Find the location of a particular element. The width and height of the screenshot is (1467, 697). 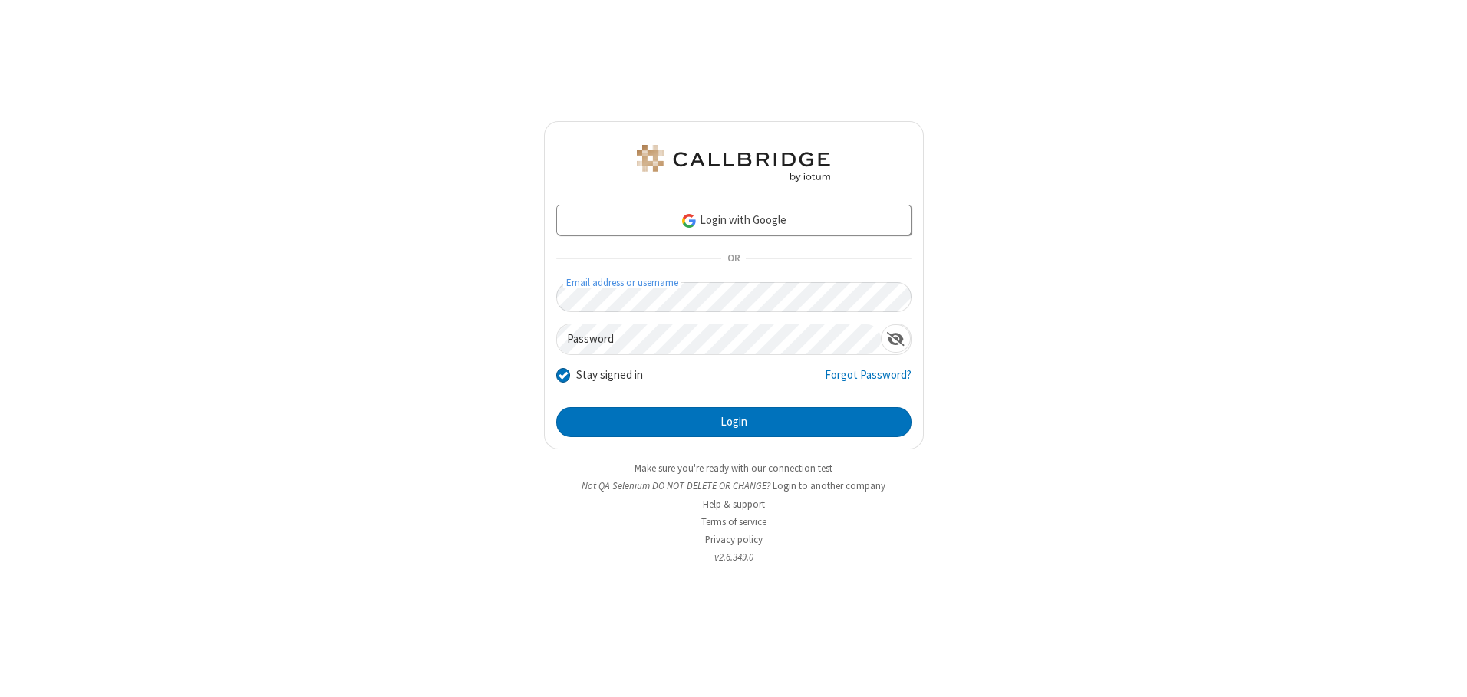

span: OR is located at coordinates (733, 259).